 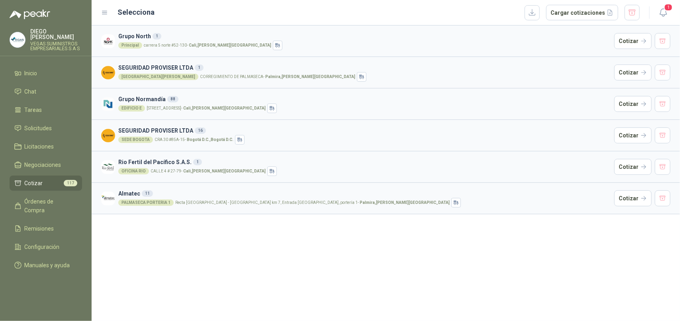 I want to click on div: SEDE BOGOTA, so click(x=135, y=140).